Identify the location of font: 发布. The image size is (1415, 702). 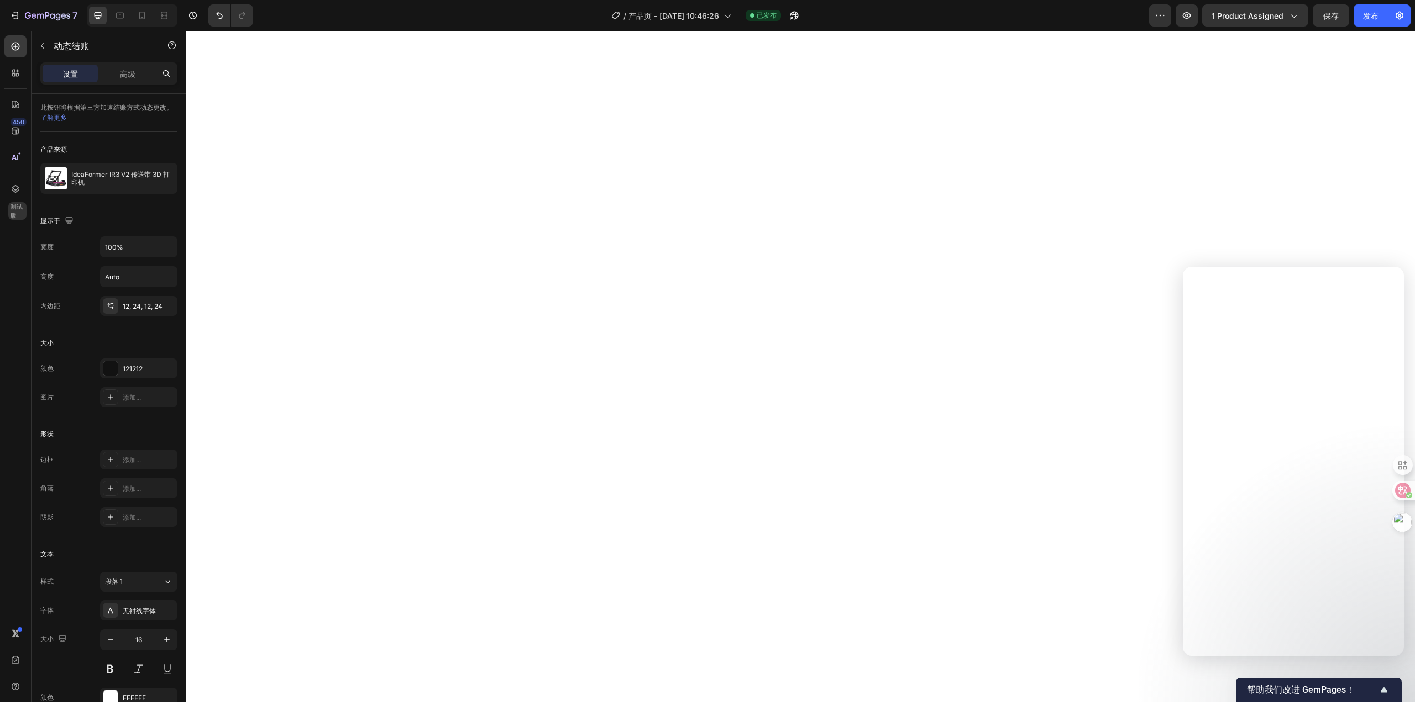
(1371, 15).